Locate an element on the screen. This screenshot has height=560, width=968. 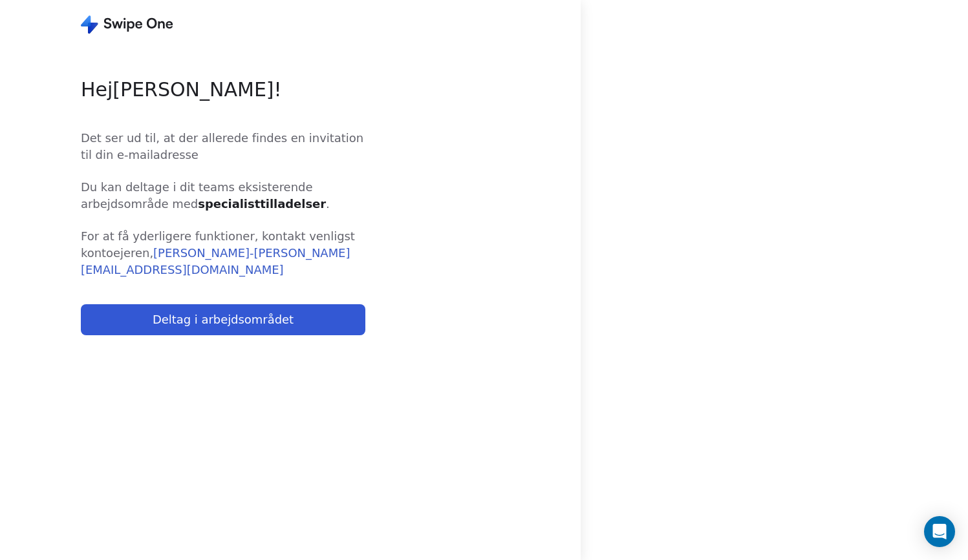
font: specialisttilladelser is located at coordinates (262, 204).